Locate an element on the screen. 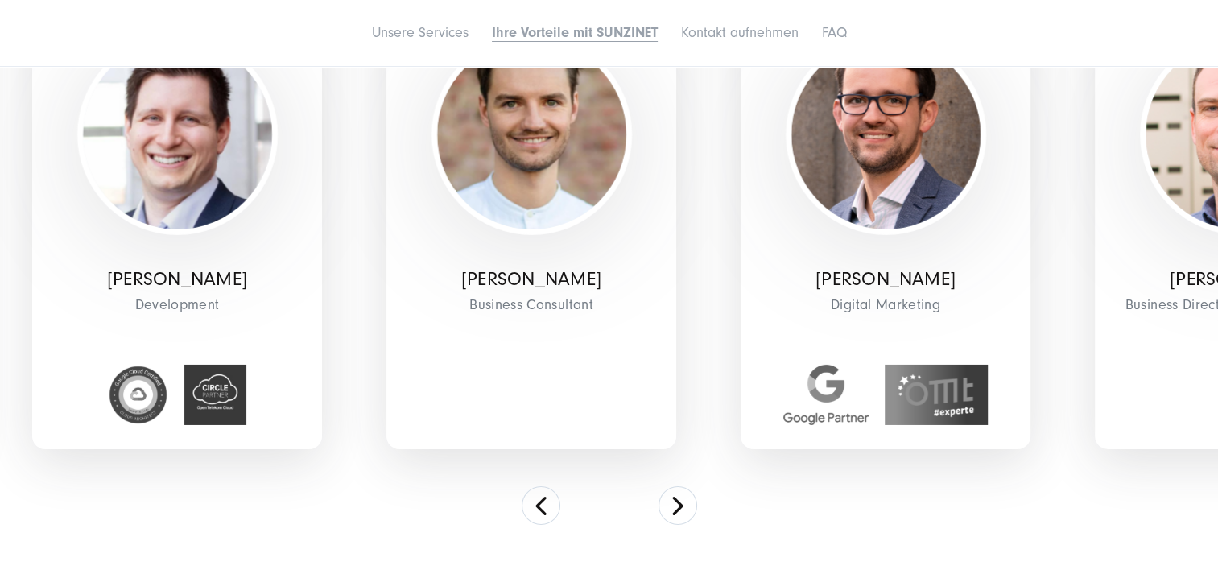 The height and width of the screenshot is (570, 1218). img: Kevin Szabò - Knowledge Lead Enterprise Architecture & Senior Developer - SUNZINET is located at coordinates (177, 134).